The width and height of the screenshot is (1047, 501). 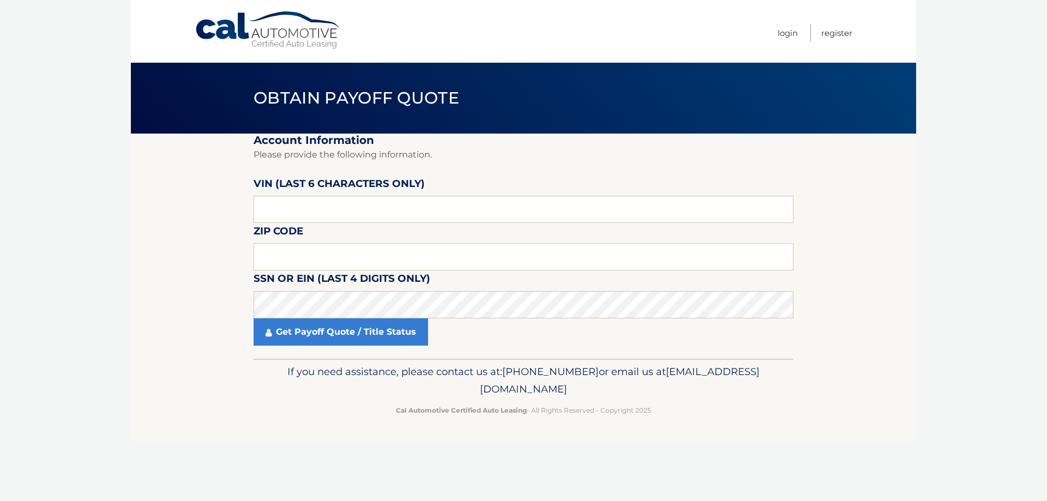 I want to click on p: - All Rights Reserved - Copyright 2025, so click(x=524, y=410).